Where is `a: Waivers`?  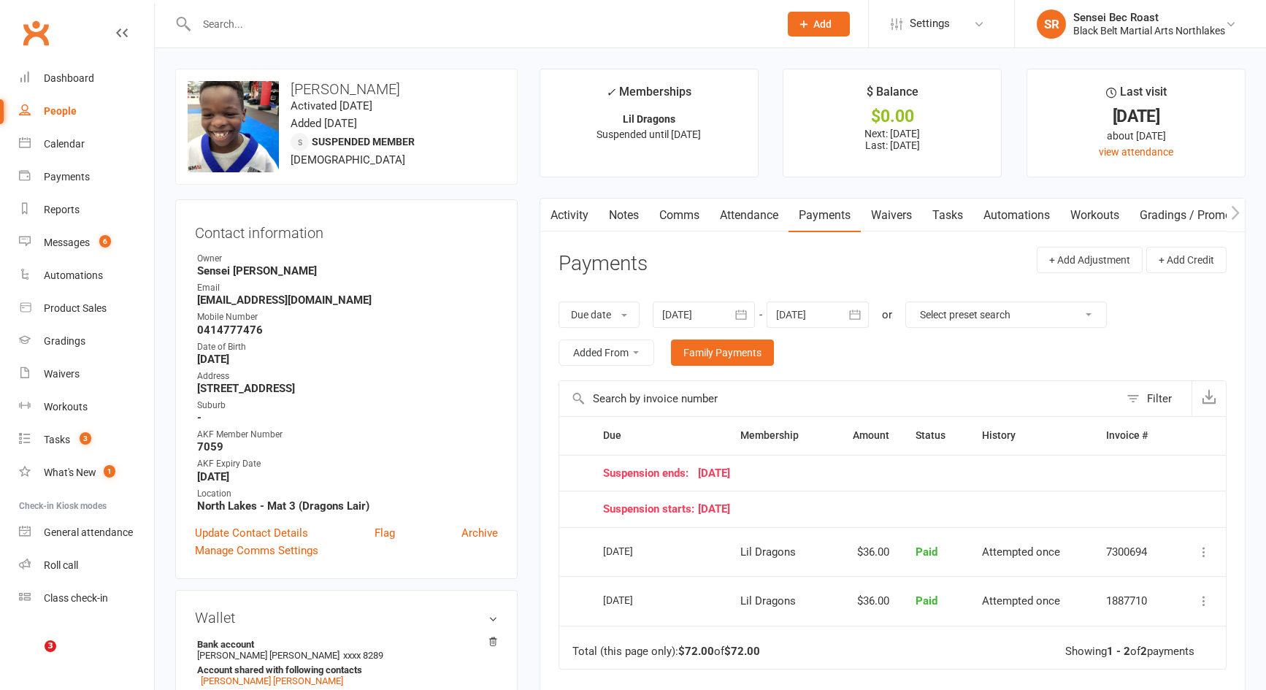 a: Waivers is located at coordinates (86, 374).